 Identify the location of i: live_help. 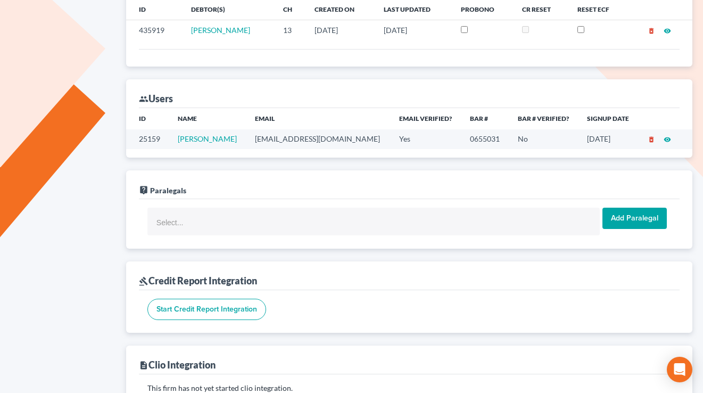
(144, 190).